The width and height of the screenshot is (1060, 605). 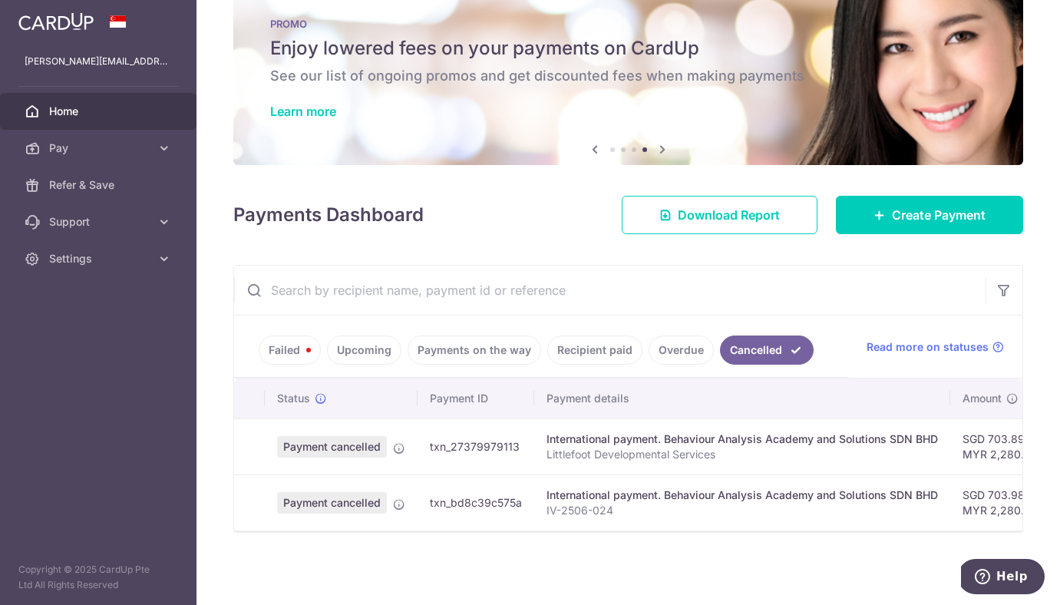 What do you see at coordinates (628, 76) in the screenshot?
I see `h6: See our list of ongoing promos and get discounted fees when making payments` at bounding box center [628, 76].